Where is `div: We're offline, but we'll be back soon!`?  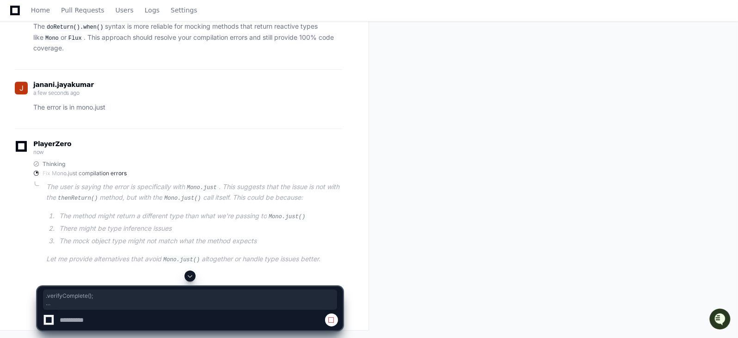 div: We're offline, but we'll be back soon! is located at coordinates (83, 82).